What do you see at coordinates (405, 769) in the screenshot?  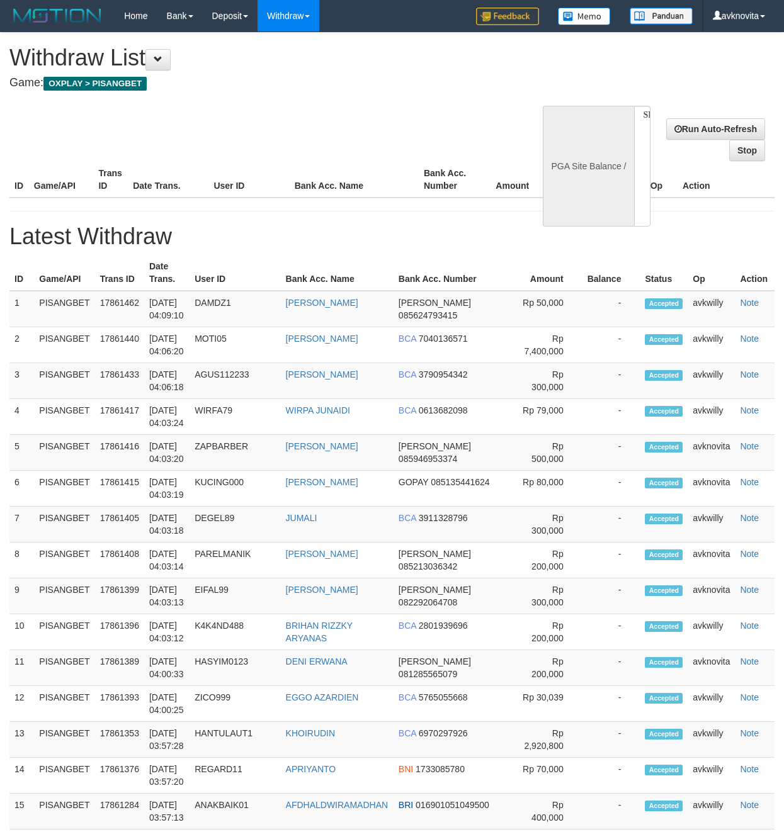 I see `span: BNI` at bounding box center [405, 769].